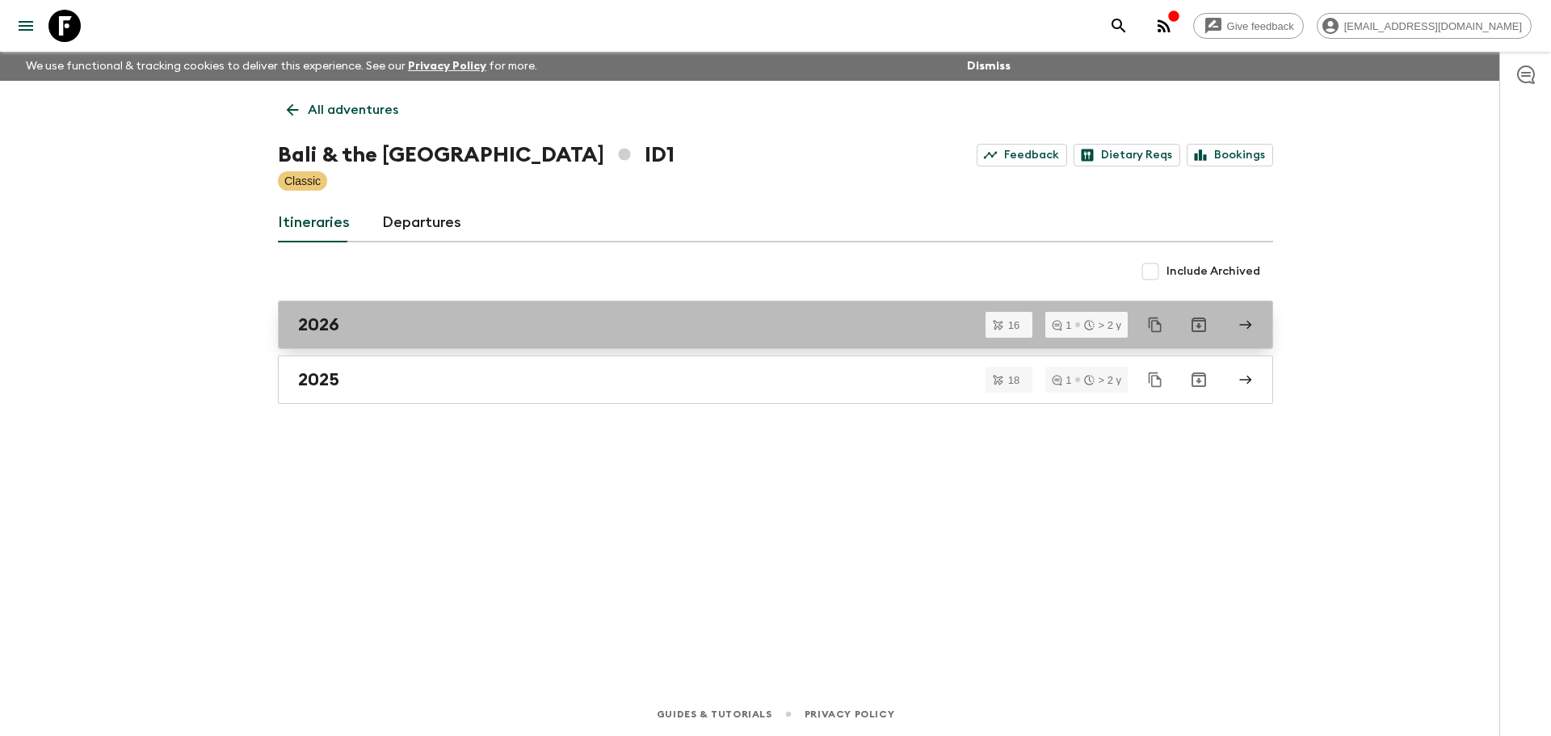 The image size is (1551, 736). I want to click on a: 2026, so click(775, 325).